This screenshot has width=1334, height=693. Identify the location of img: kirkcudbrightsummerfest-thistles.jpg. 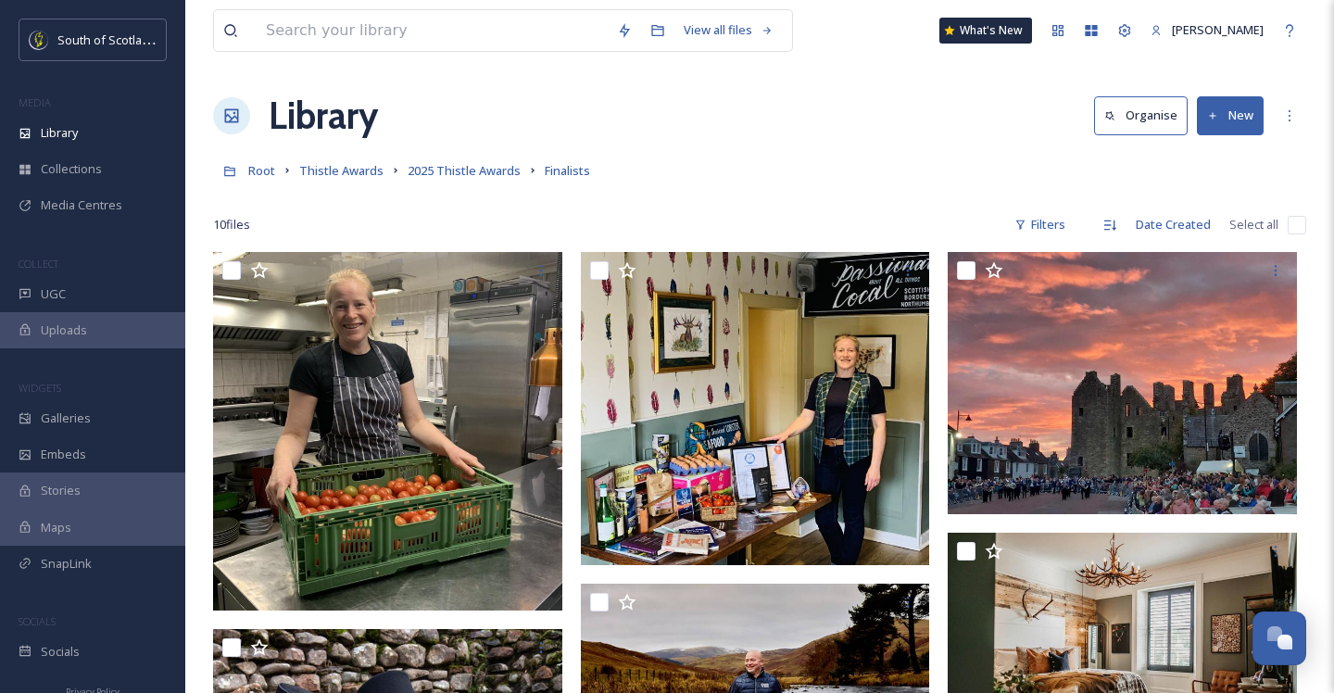
(1122, 383).